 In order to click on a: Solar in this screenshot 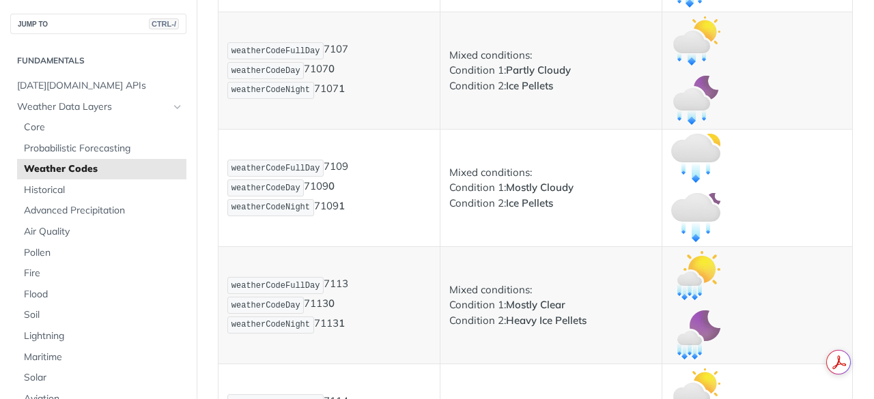, I will do `click(102, 378)`.